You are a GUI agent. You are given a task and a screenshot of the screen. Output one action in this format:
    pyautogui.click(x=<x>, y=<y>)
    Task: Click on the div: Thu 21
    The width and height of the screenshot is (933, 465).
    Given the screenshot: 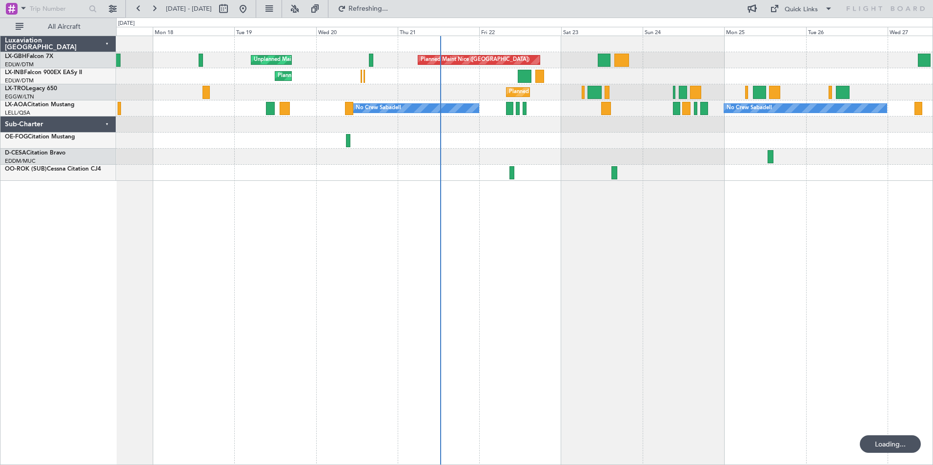 What is the action you would take?
    pyautogui.click(x=438, y=31)
    